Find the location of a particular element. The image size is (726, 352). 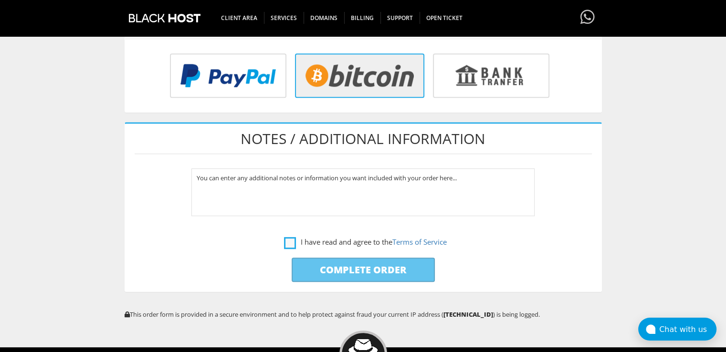

span: SERVICES is located at coordinates (284, 18).